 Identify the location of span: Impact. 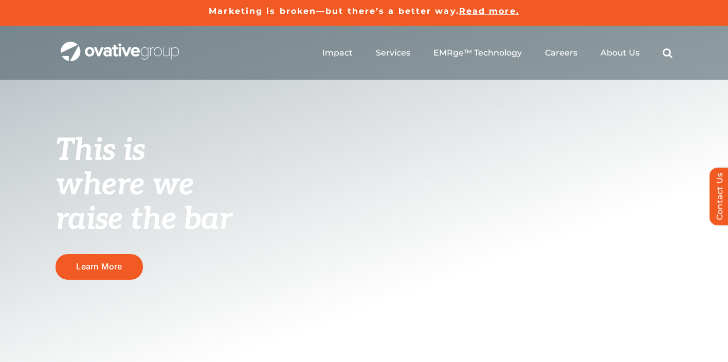
(337, 53).